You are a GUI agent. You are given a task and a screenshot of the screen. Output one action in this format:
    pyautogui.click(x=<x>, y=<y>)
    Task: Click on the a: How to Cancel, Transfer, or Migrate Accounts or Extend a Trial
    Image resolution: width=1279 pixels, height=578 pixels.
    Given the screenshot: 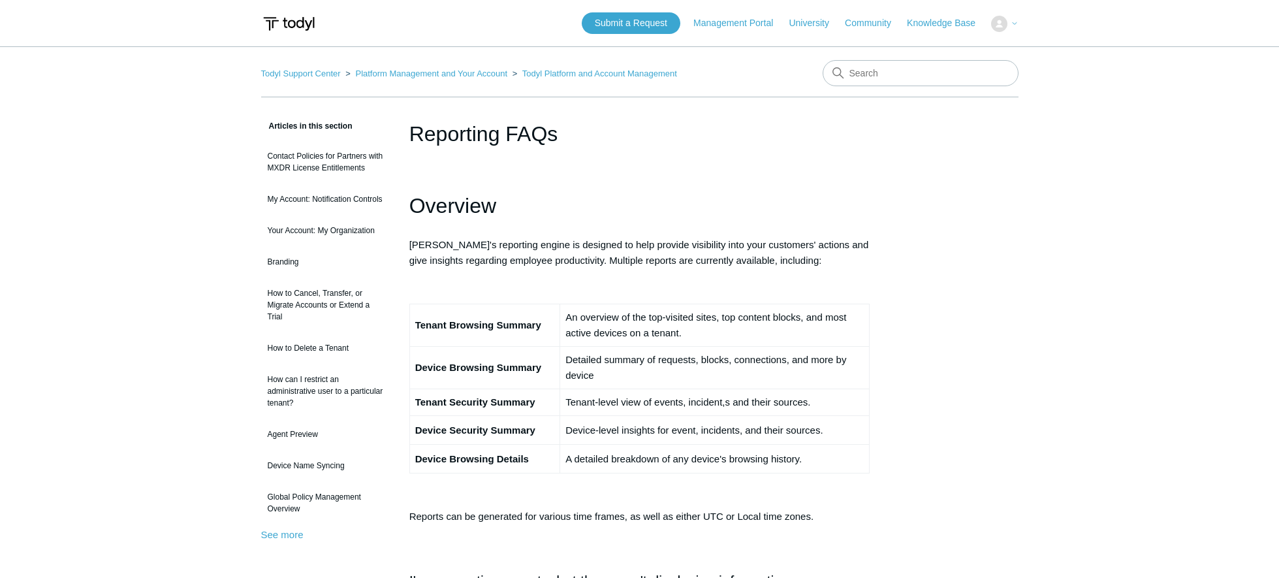 What is the action you would take?
    pyautogui.click(x=325, y=305)
    